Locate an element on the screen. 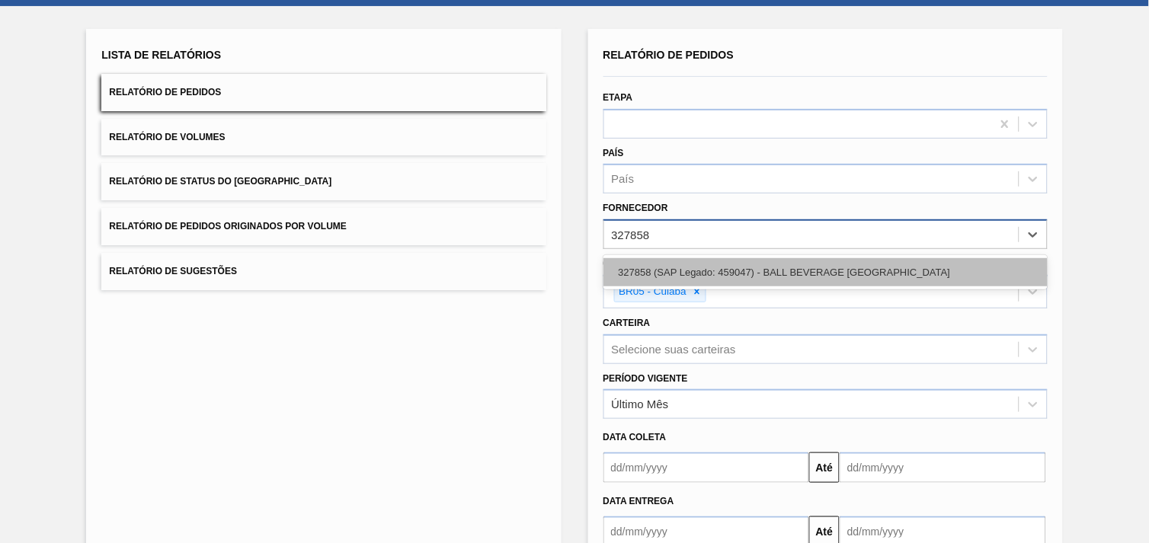  label: Carteira is located at coordinates (627, 323).